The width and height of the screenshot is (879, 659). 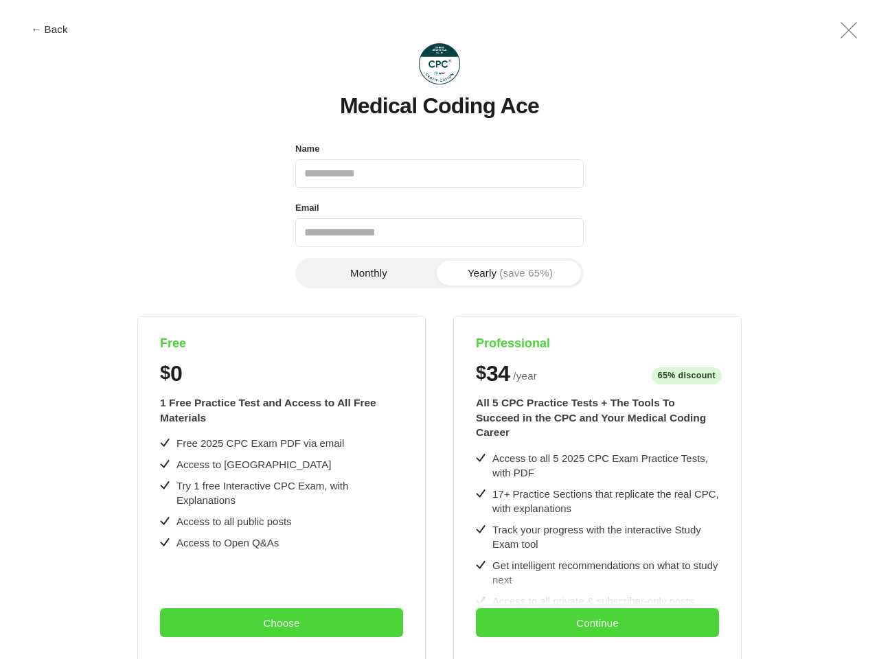 What do you see at coordinates (598, 418) in the screenshot?
I see `div: All 5 CPC Practice Tests + The Tools To Succeed in the CPC and Your Medical Coding Career` at bounding box center [598, 418].